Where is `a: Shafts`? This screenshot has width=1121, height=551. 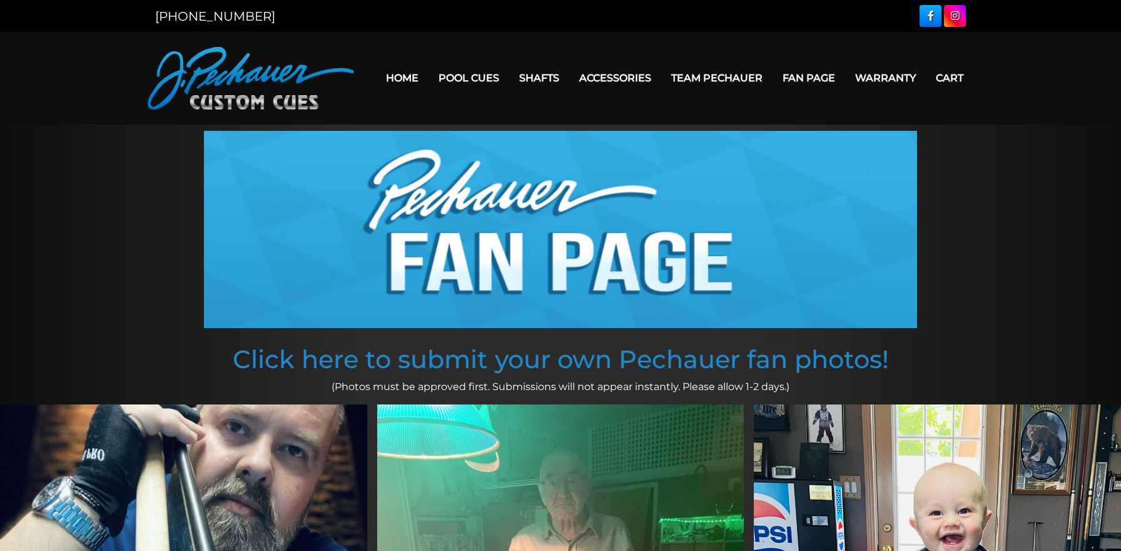
a: Shafts is located at coordinates (539, 78).